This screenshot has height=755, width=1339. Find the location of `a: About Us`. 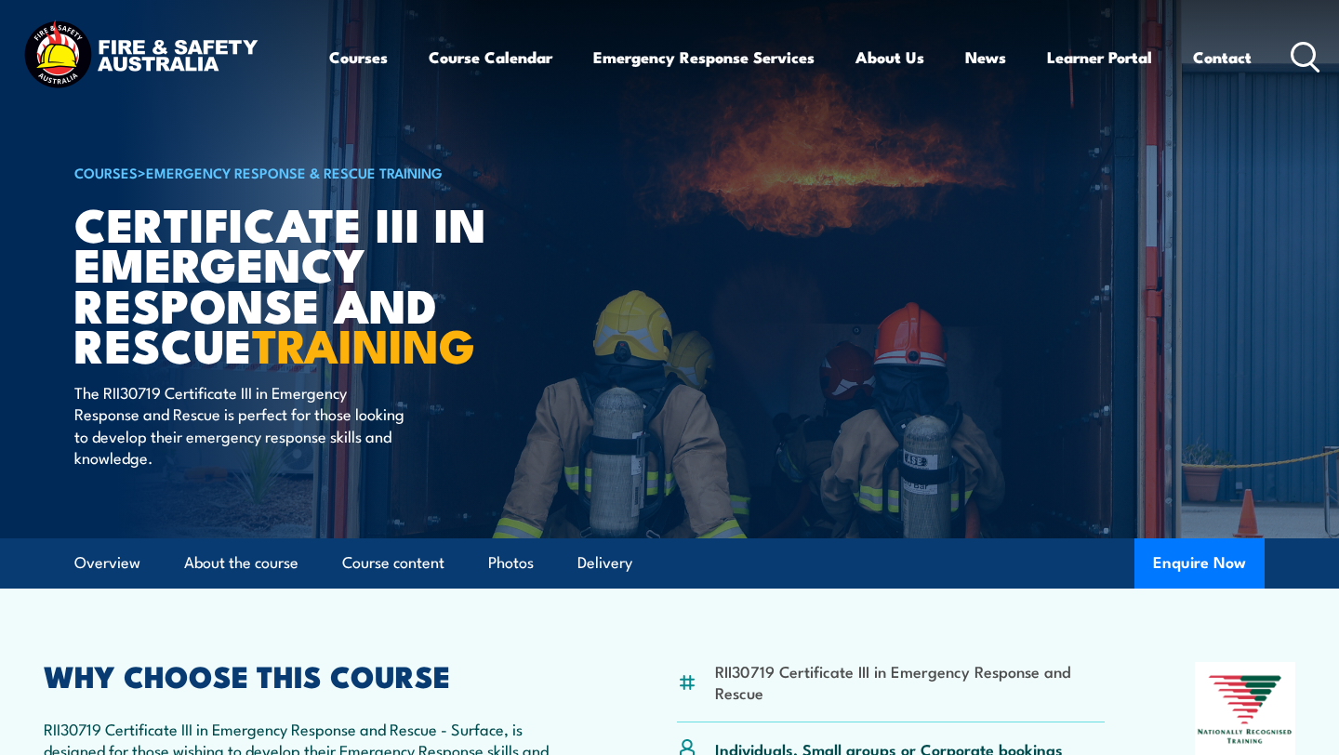

a: About Us is located at coordinates (890, 57).